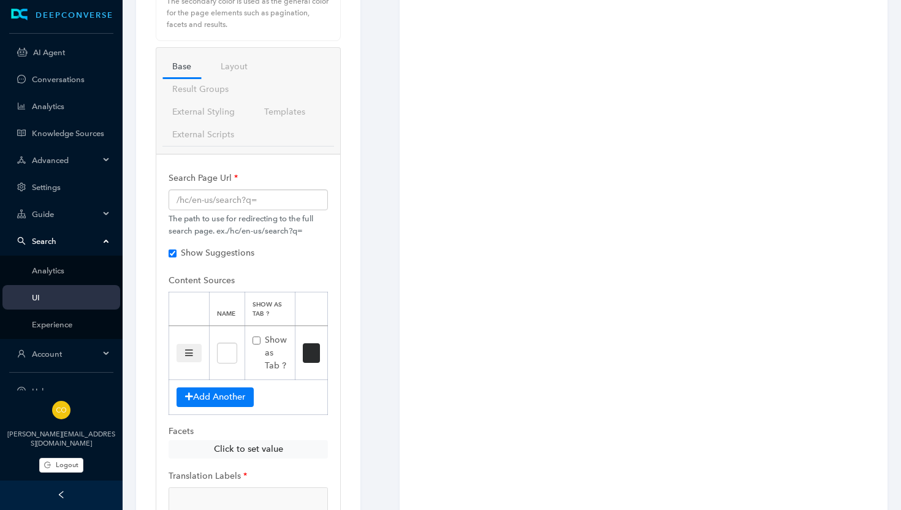 The height and width of the screenshot is (510, 901). What do you see at coordinates (265, 230) in the screenshot?
I see `b: /hc/en-us/search?q=` at bounding box center [265, 230].